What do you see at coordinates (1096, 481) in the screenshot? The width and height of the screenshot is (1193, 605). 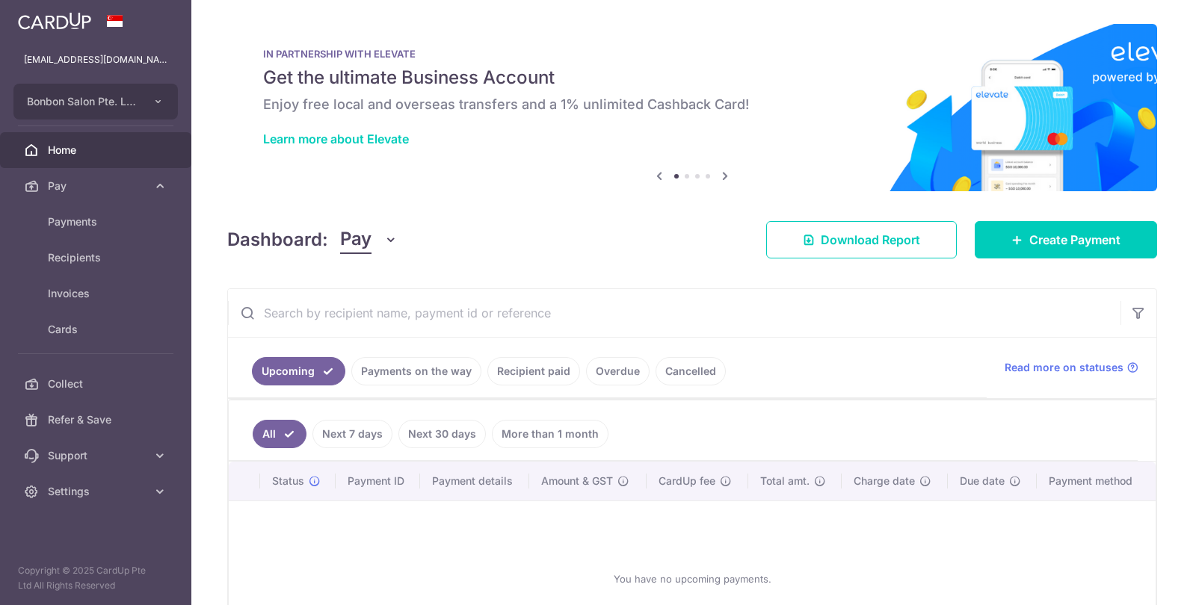 I see `th: Payment method` at bounding box center [1096, 481].